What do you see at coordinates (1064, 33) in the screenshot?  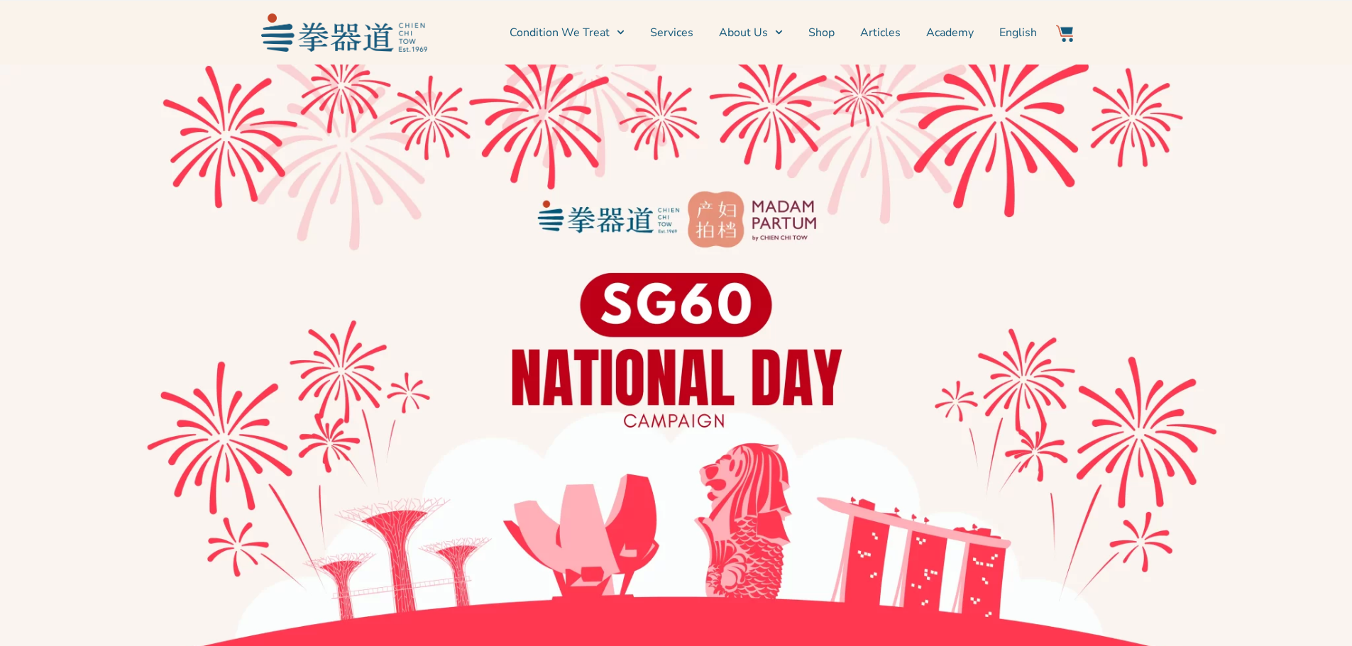 I see `img: Website Icon-03` at bounding box center [1064, 33].